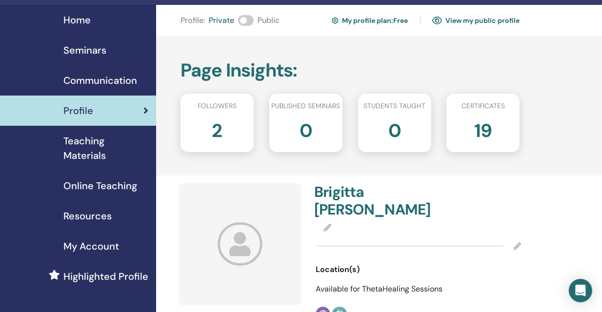  Describe the element at coordinates (338, 270) in the screenshot. I see `span: Location(s)` at that location.